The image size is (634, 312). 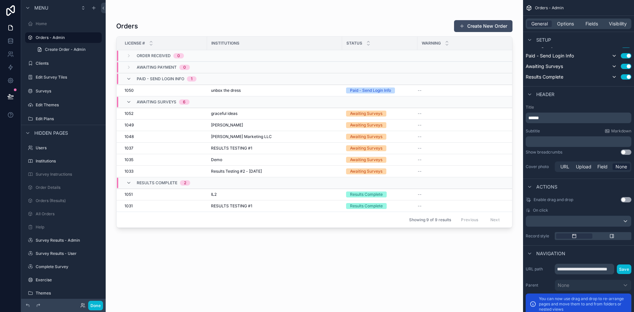 What do you see at coordinates (68, 240) in the screenshot?
I see `label: Survey Results - Admin` at bounding box center [68, 240].